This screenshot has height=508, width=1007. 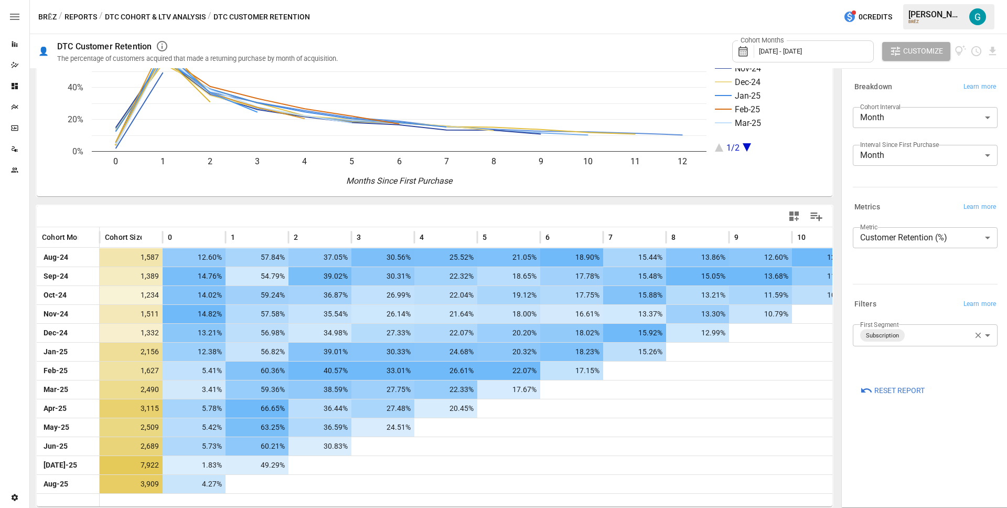 What do you see at coordinates (385, 370) in the screenshot?
I see `span: 33.01%` at bounding box center [385, 370].